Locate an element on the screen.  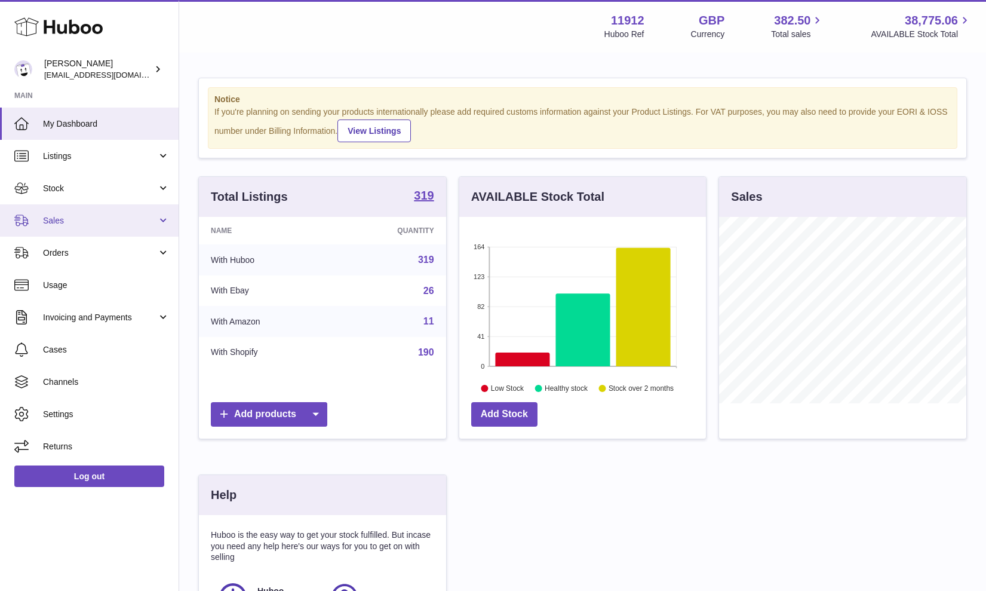
td: With Shopify is located at coordinates (266, 352).